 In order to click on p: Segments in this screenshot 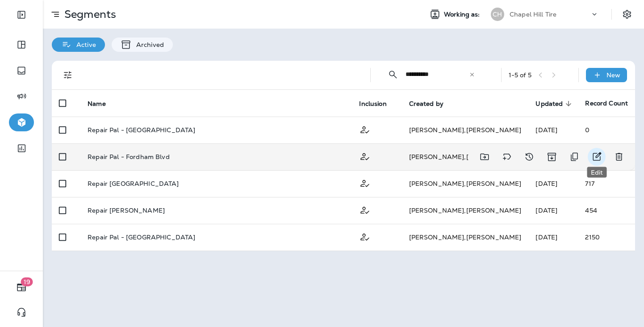, I will do `click(88, 14)`.